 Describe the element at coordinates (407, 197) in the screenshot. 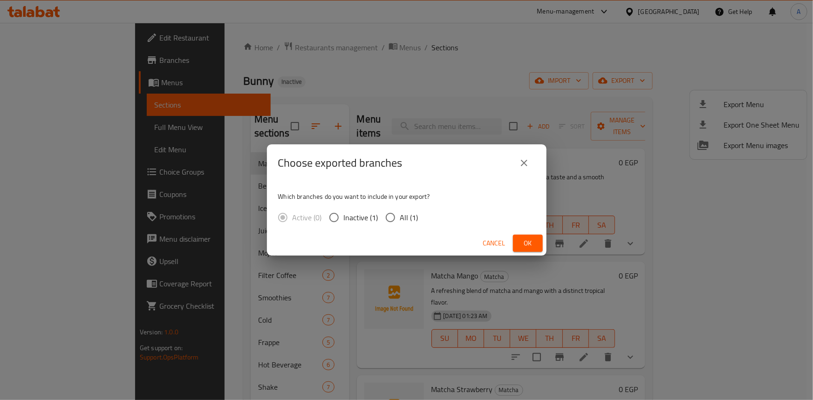

I see `p: Which branches do you want to include in your export?` at that location.